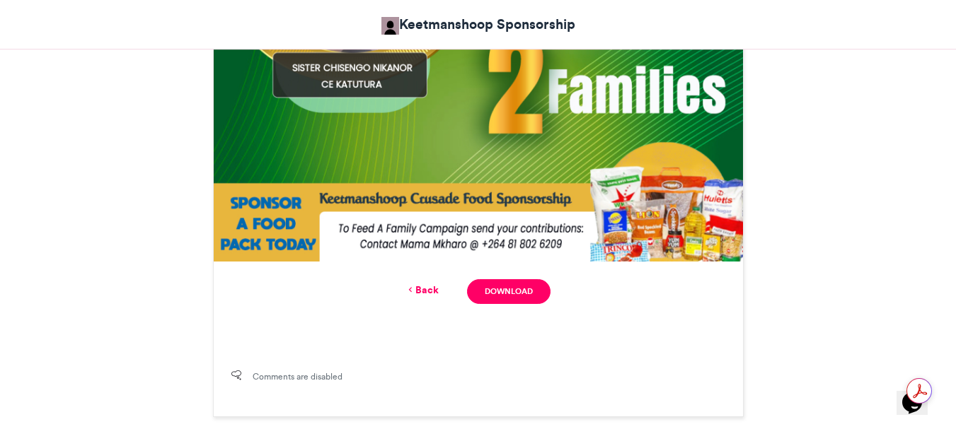 This screenshot has width=956, height=429. What do you see at coordinates (390, 25) in the screenshot?
I see `img: Keetmanshoop Sponsorship` at bounding box center [390, 25].